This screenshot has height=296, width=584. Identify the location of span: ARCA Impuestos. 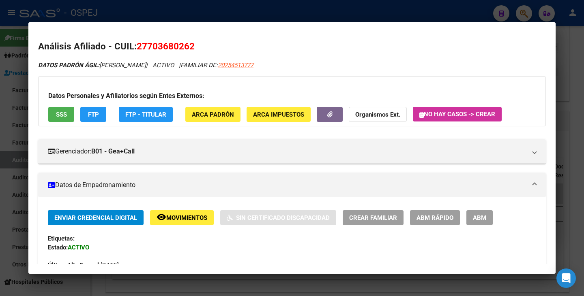
(279, 115).